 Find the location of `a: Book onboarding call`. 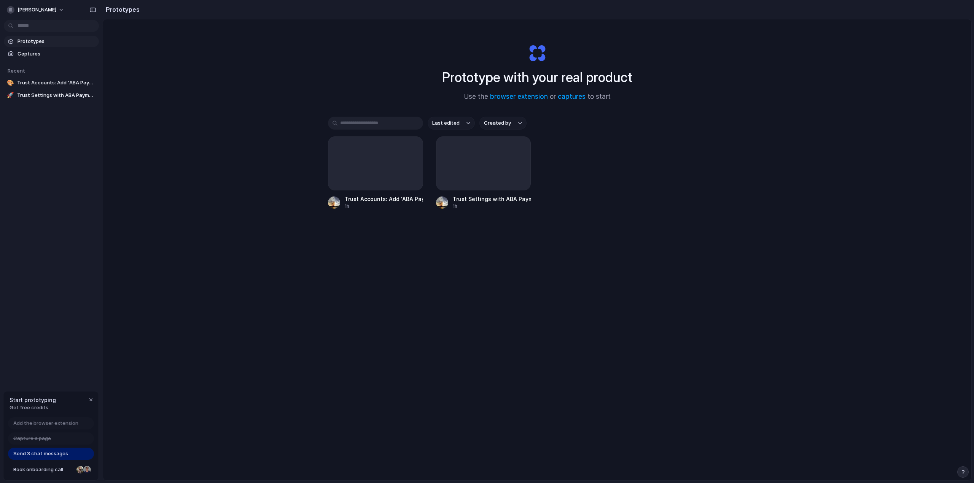

a: Book onboarding call is located at coordinates (51, 470).